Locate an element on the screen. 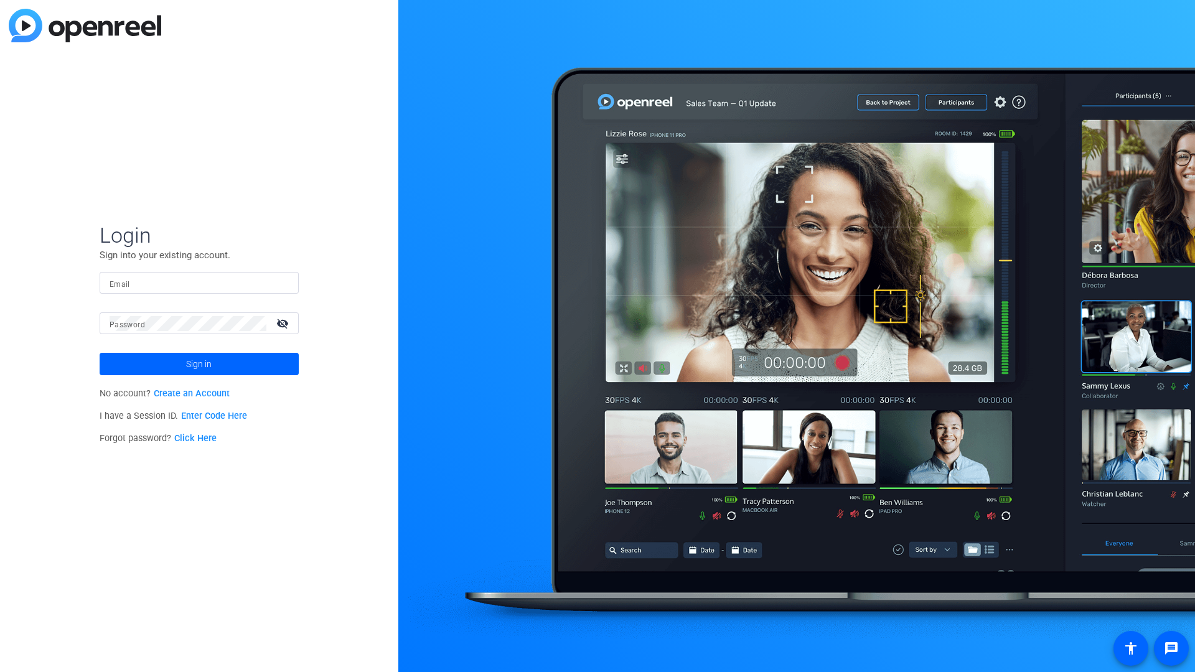 The image size is (1195, 672). span: No account? is located at coordinates (164, 393).